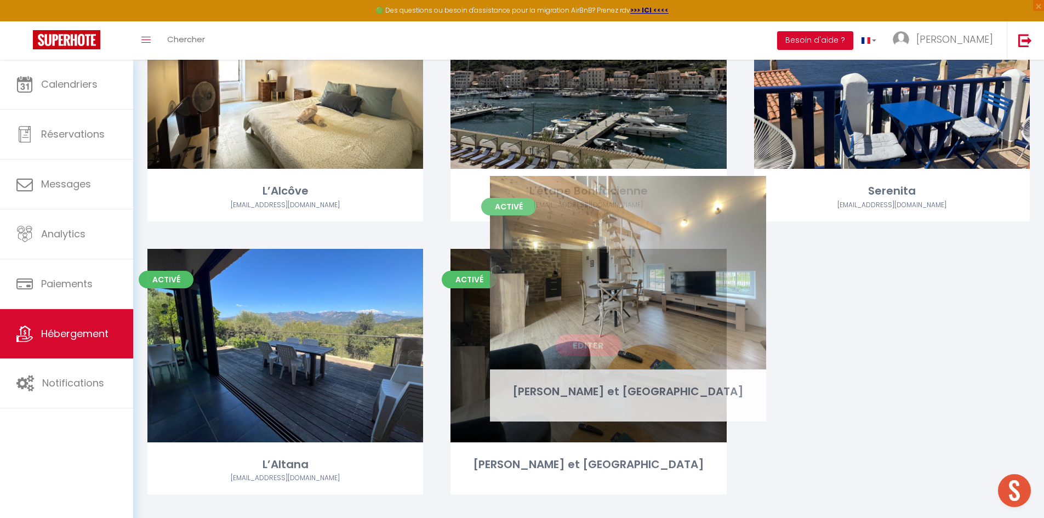 The height and width of the screenshot is (518, 1044). What do you see at coordinates (815, 41) in the screenshot?
I see `button: Besoin d'aide ?` at bounding box center [815, 41].